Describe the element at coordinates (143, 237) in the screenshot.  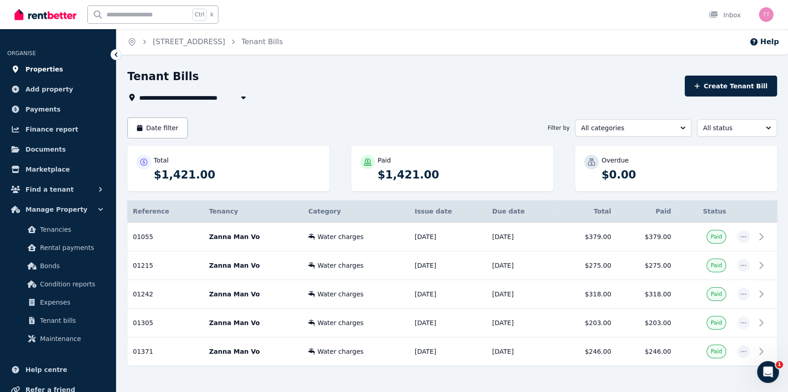
I see `span: 01055` at that location.